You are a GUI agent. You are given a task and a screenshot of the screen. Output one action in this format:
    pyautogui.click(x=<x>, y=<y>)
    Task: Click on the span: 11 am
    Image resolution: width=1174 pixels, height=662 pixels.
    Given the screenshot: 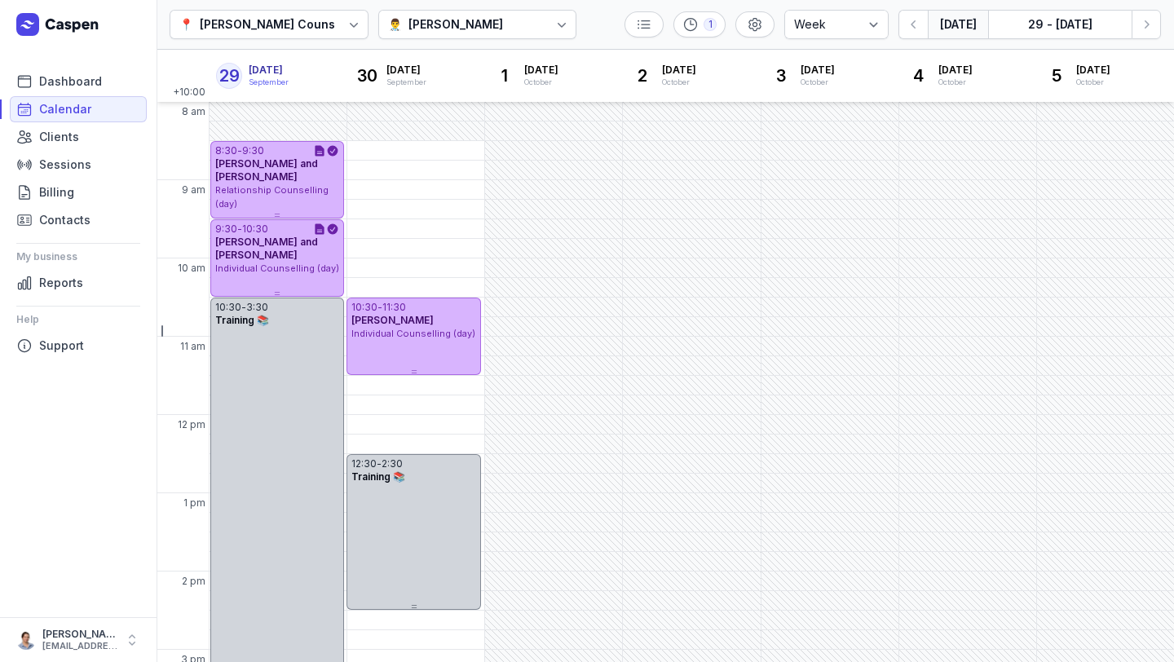 What is the action you would take?
    pyautogui.click(x=192, y=346)
    